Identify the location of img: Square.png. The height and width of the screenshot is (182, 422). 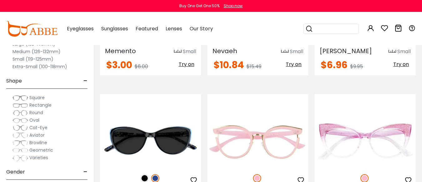
(20, 98).